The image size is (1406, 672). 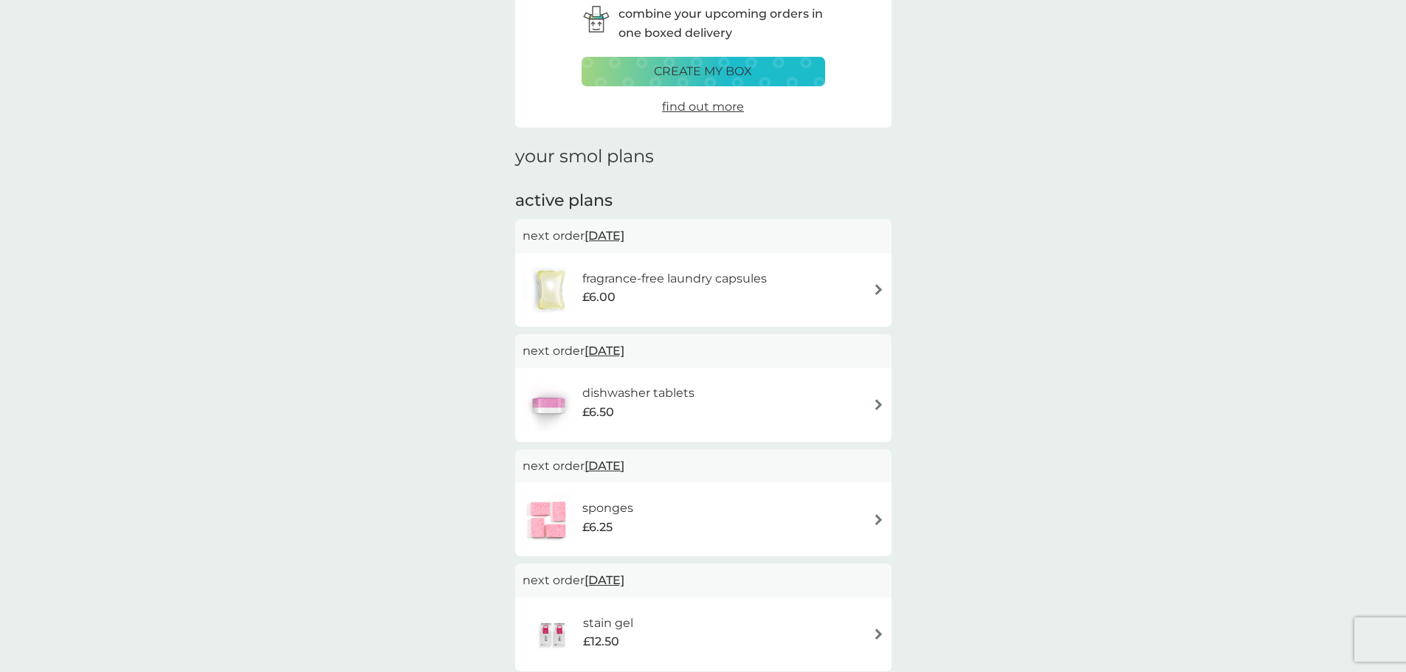 What do you see at coordinates (551, 290) in the screenshot?
I see `img: fragrance-free laundry capsules` at bounding box center [551, 290].